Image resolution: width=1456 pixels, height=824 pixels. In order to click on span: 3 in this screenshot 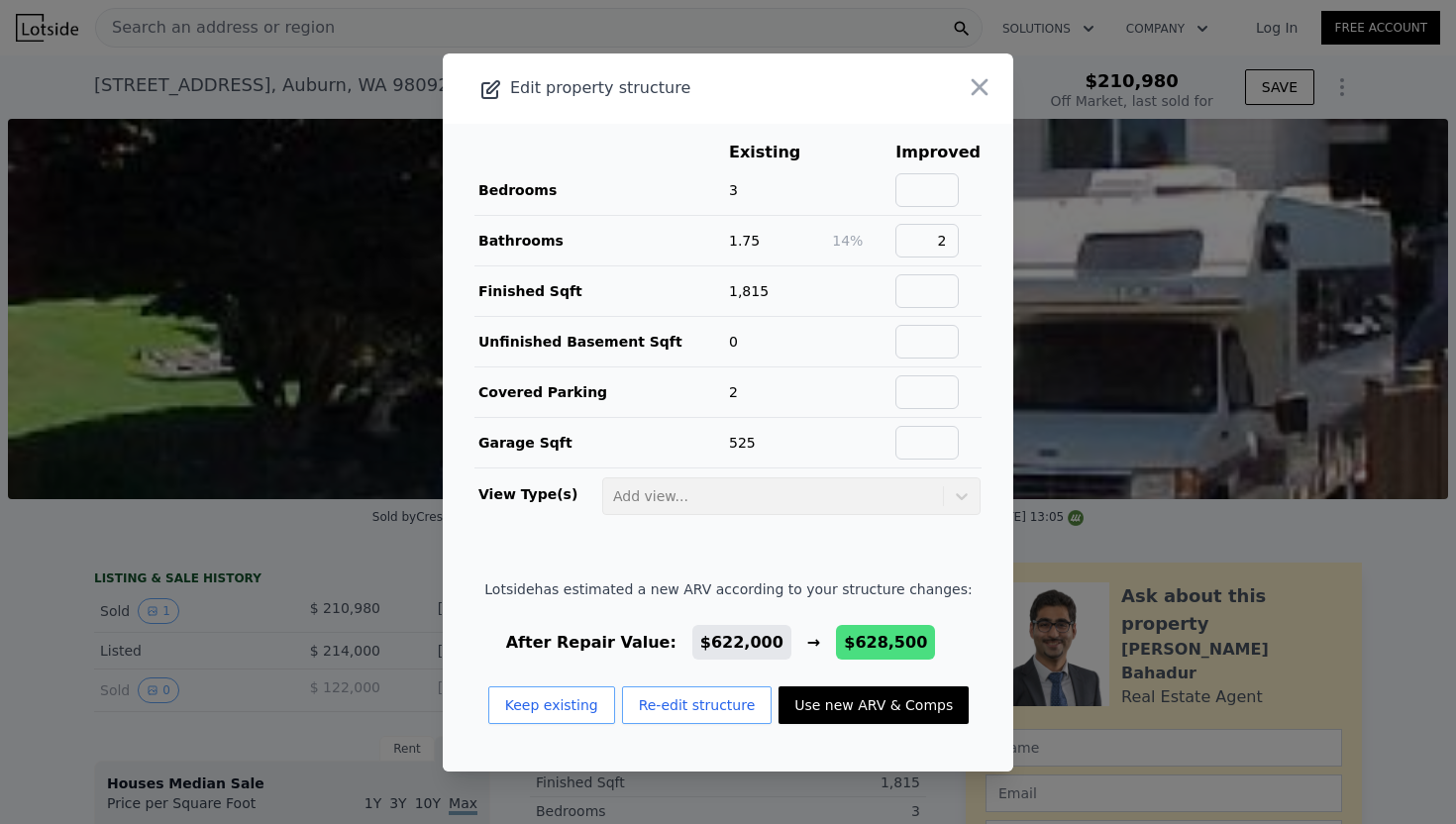, I will do `click(733, 190)`.